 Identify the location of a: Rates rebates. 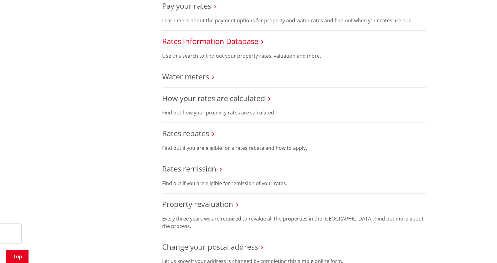
(185, 133).